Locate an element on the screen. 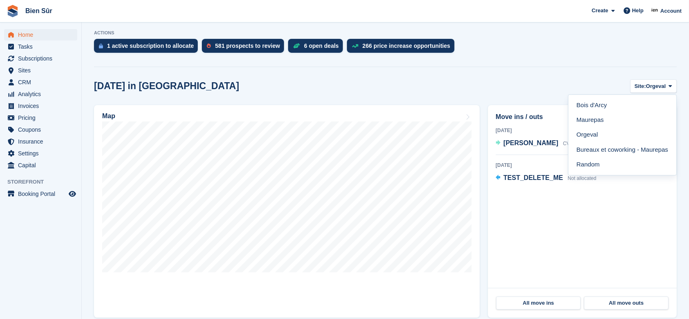  span: Settings is located at coordinates (42, 153).